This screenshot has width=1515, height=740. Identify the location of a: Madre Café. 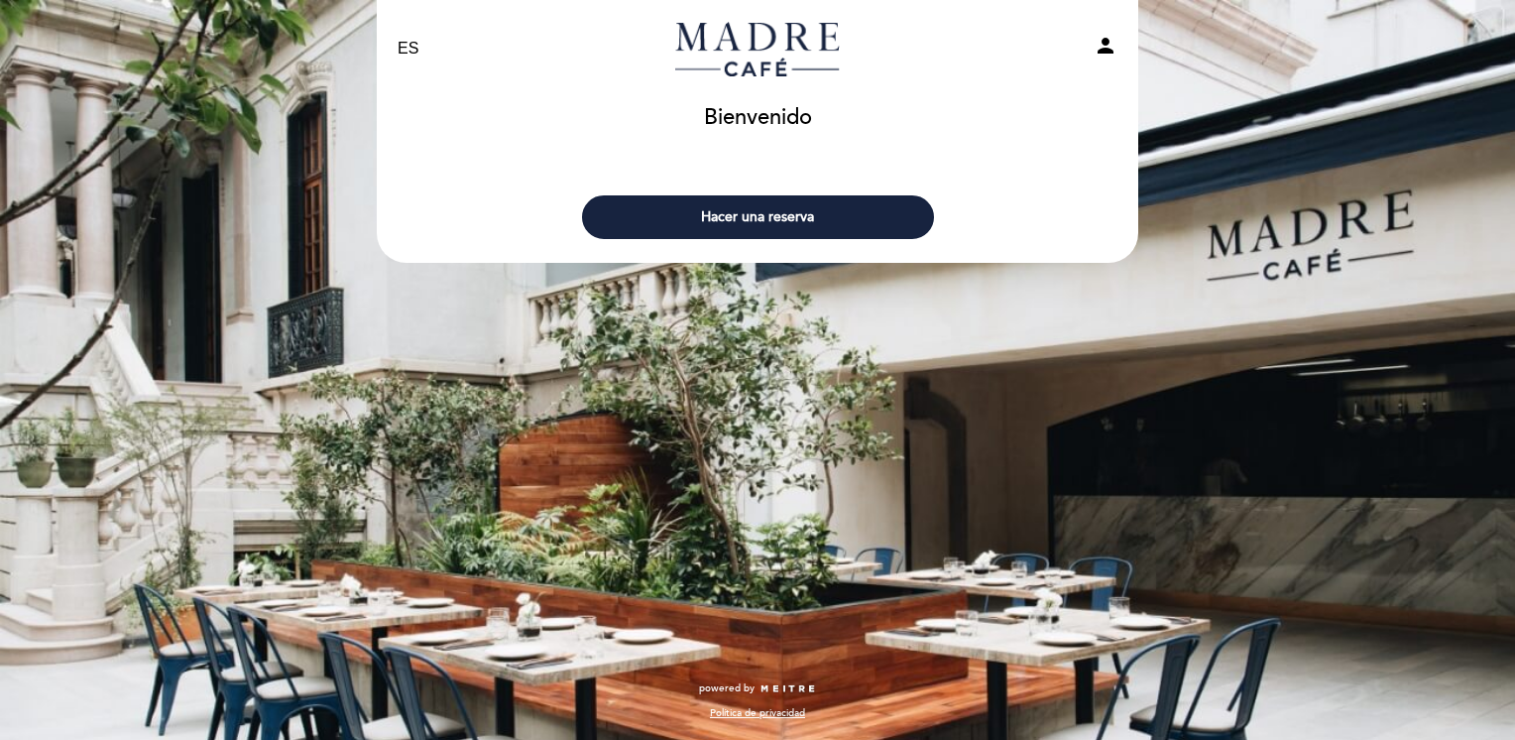
(757, 49).